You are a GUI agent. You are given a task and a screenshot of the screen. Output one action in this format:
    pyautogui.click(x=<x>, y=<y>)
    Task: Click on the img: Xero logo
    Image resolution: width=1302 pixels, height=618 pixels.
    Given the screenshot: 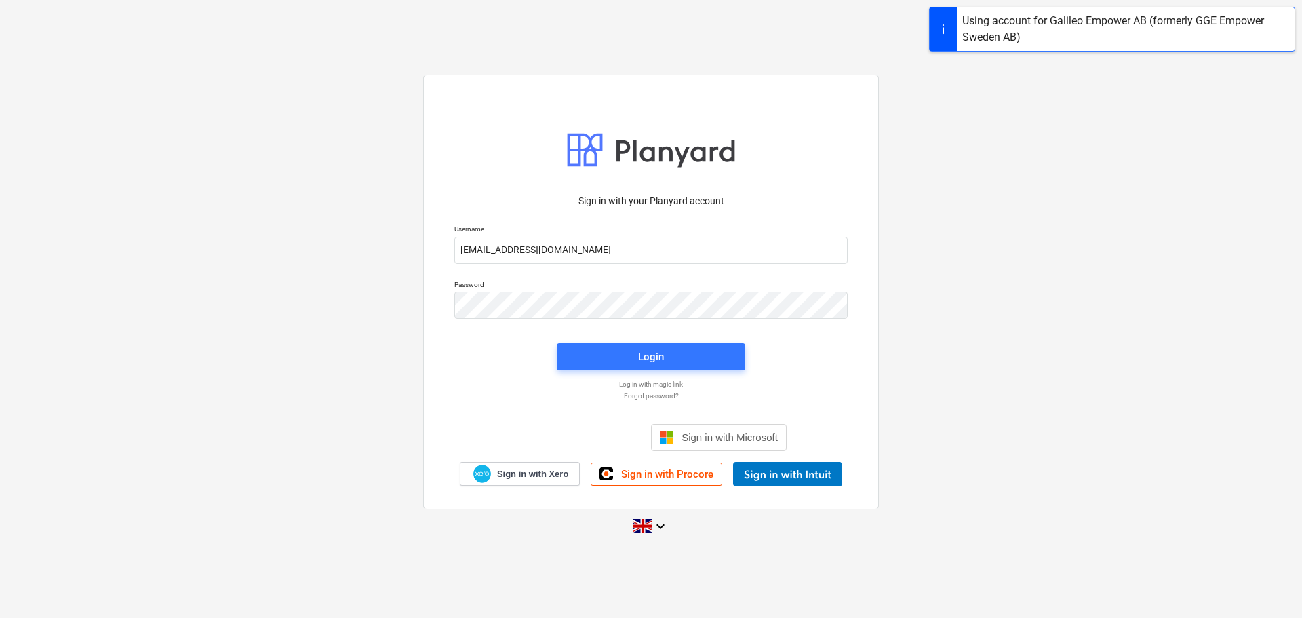 What is the action you would take?
    pyautogui.click(x=482, y=473)
    